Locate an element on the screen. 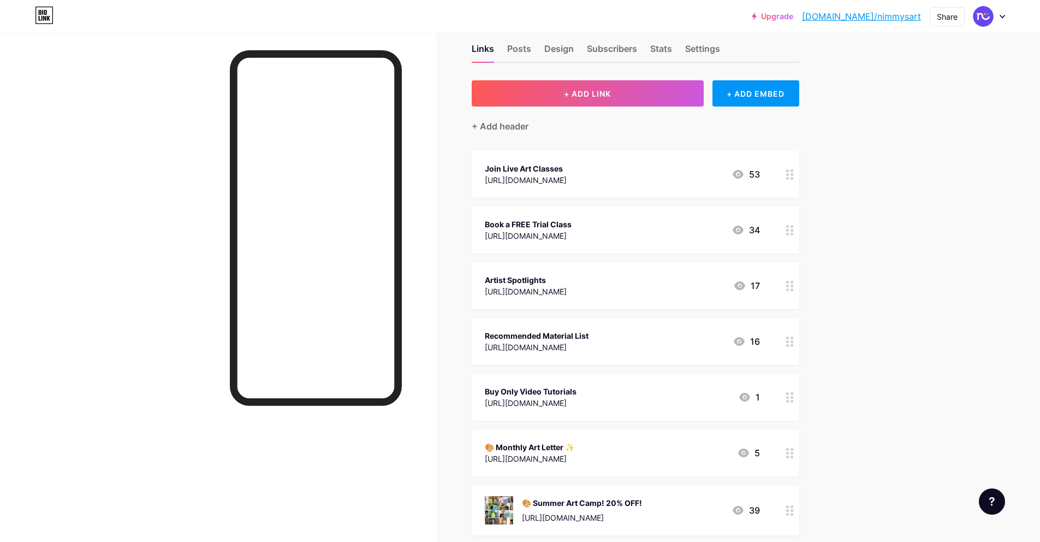 Image resolution: width=1040 pixels, height=542 pixels. div: 16 is located at coordinates (747, 341).